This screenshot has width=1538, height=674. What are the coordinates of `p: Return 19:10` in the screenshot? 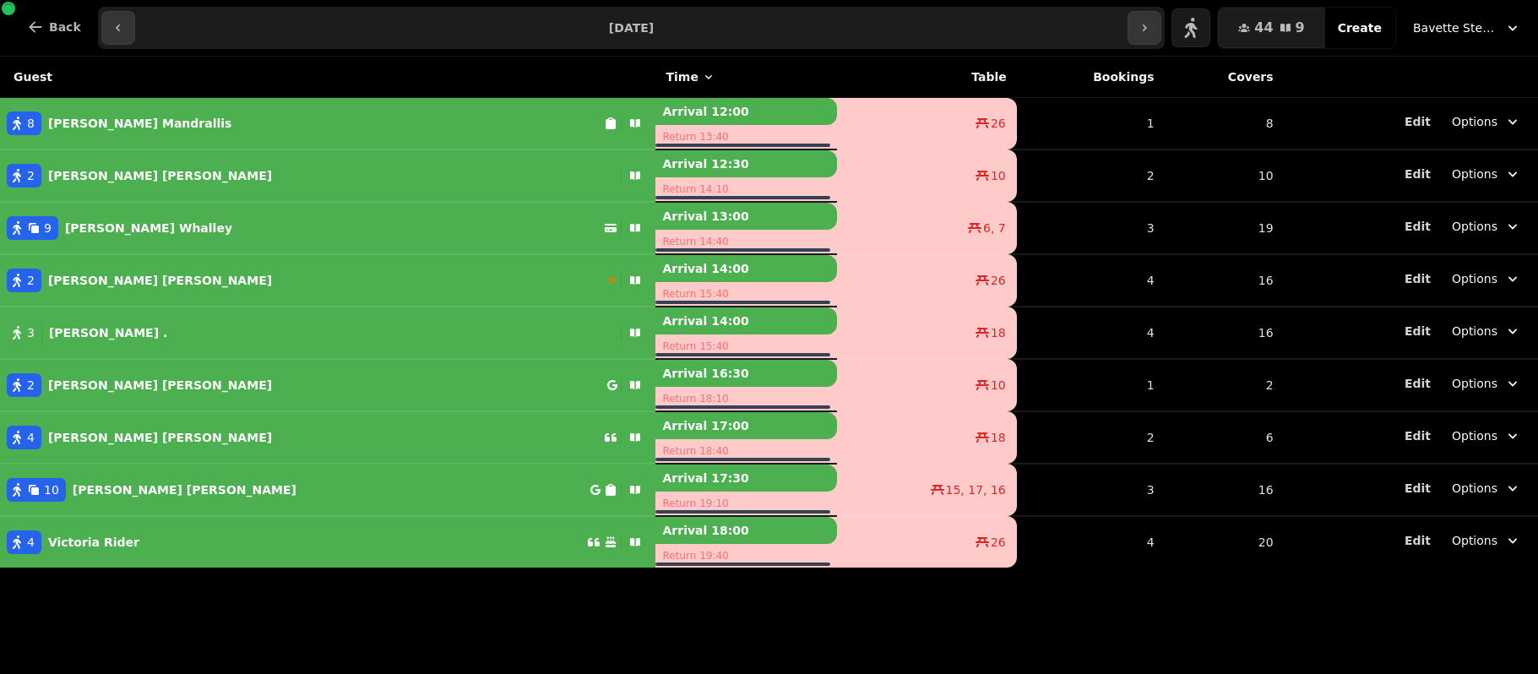 It's located at (746, 503).